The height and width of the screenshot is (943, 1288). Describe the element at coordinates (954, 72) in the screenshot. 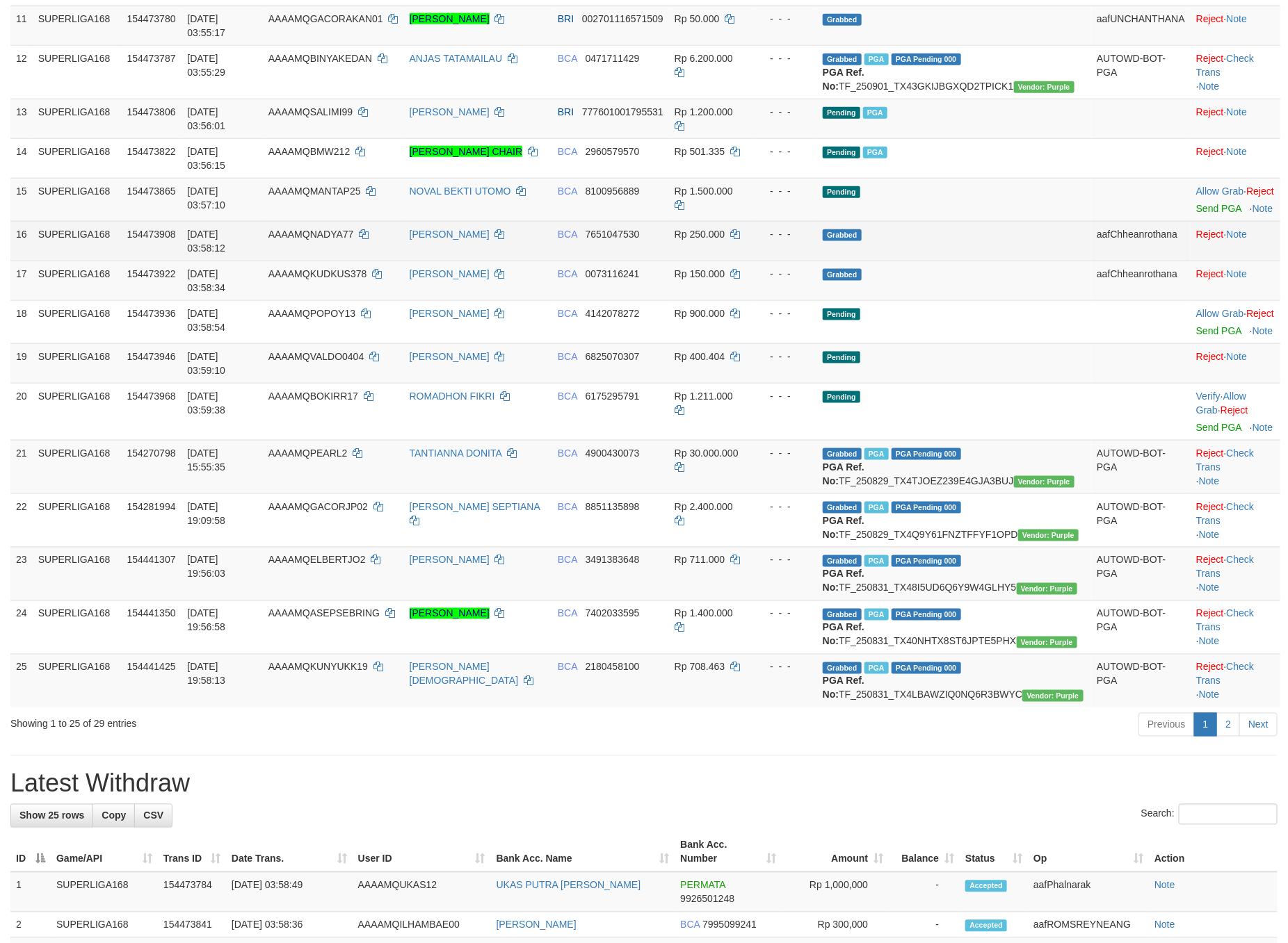

I see `td: TF_250901_TX43GKIJBGXQD2TPICK1` at that location.